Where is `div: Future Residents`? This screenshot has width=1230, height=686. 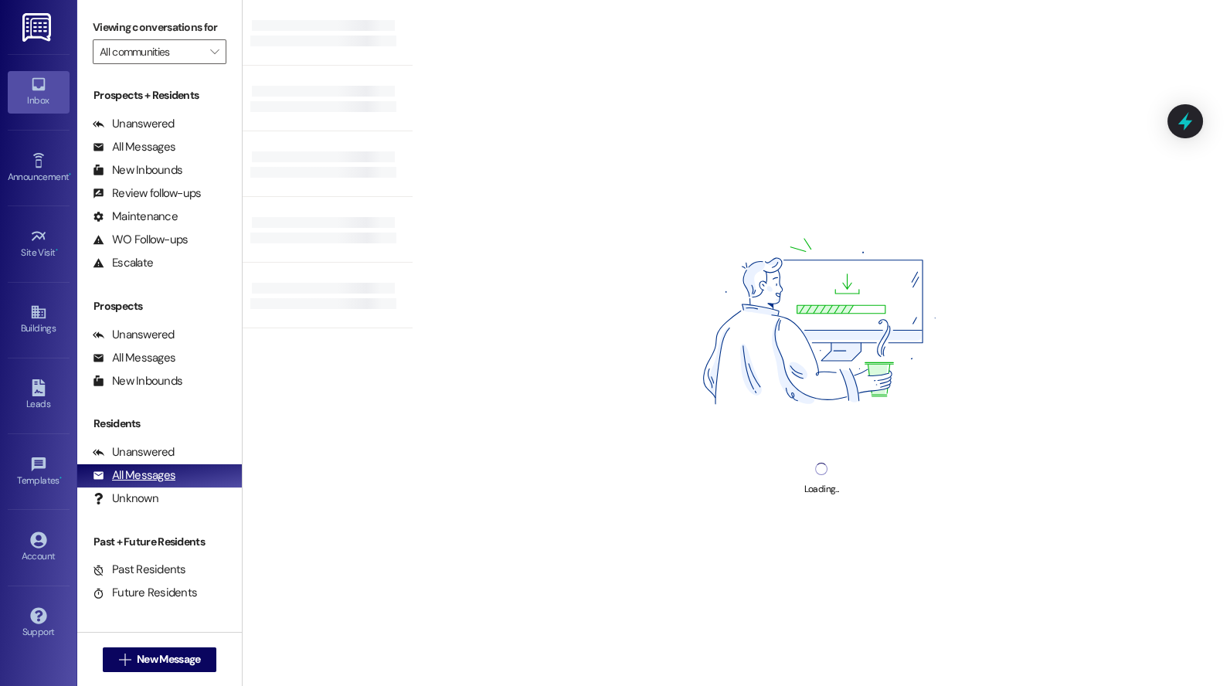
div: Future Residents is located at coordinates (144, 593).